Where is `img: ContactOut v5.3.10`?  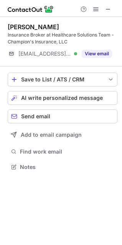
img: ContactOut v5.3.10 is located at coordinates (31, 9).